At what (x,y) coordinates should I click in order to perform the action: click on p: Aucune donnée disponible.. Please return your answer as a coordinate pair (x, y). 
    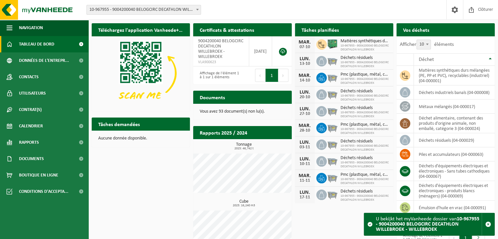
    Looking at the image, I should click on (141, 138).